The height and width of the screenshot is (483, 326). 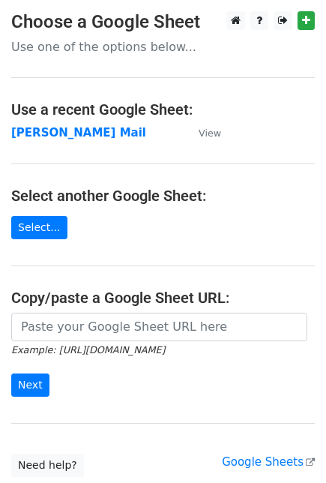 What do you see at coordinates (30, 385) in the screenshot?
I see `input: Next` at bounding box center [30, 385].